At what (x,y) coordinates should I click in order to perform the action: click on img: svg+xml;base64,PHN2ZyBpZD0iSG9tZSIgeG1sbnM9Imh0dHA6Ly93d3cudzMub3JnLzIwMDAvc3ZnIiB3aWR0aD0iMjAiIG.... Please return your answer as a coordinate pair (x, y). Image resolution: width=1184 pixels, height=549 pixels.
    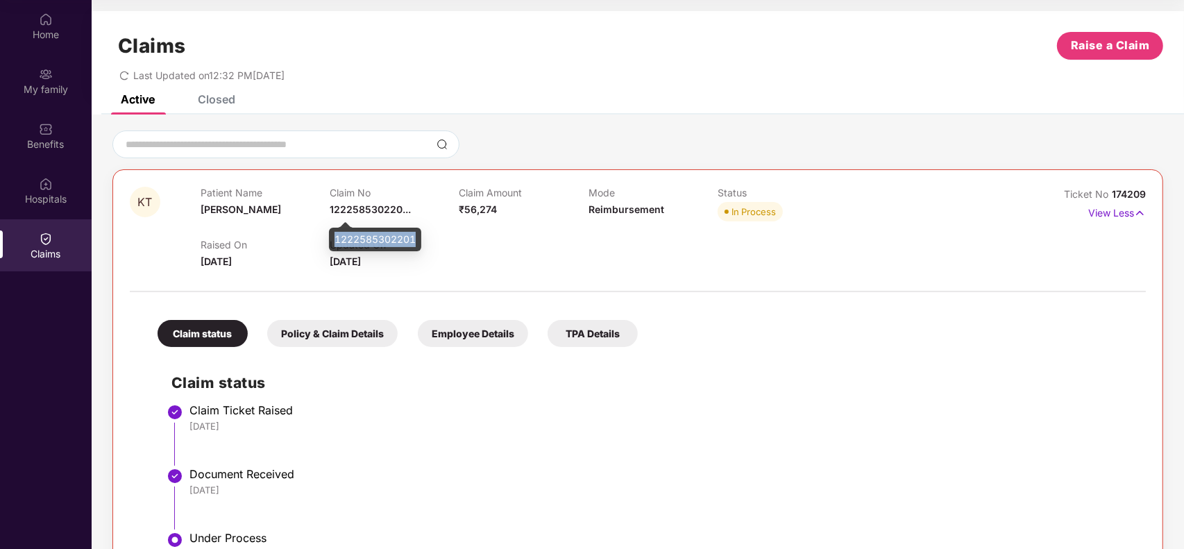
    Looking at the image, I should click on (46, 19).